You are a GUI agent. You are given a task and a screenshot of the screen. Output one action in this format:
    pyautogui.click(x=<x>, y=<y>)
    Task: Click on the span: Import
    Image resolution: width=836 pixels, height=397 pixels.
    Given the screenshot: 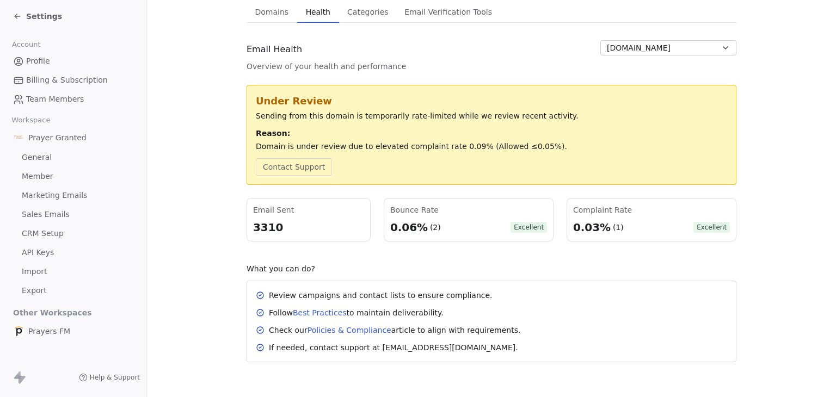 What is the action you would take?
    pyautogui.click(x=34, y=272)
    